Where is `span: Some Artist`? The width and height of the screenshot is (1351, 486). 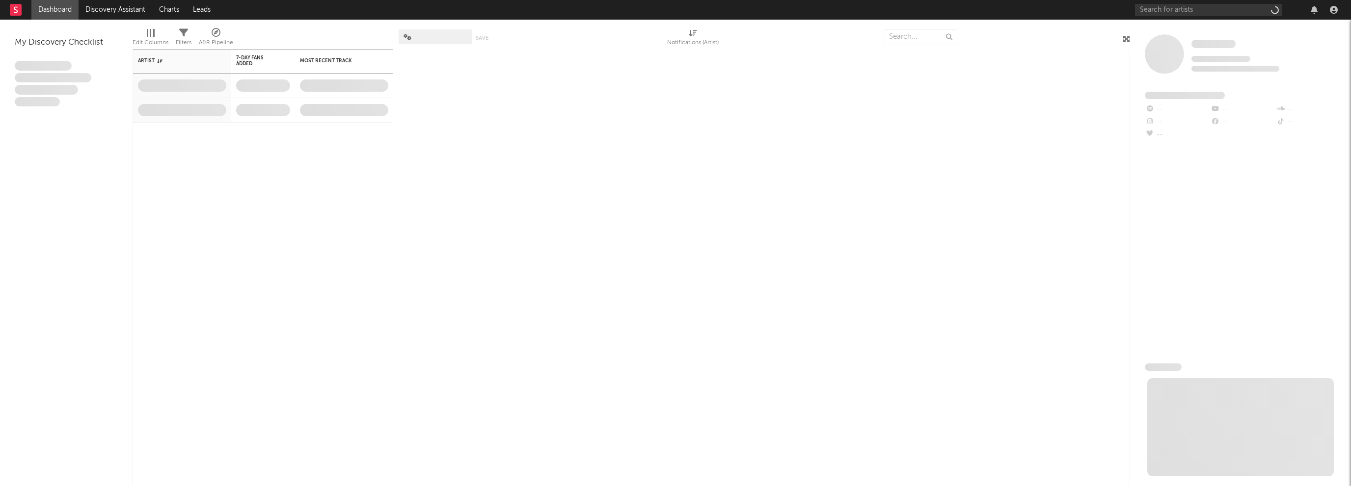
span: Some Artist is located at coordinates (1213, 44).